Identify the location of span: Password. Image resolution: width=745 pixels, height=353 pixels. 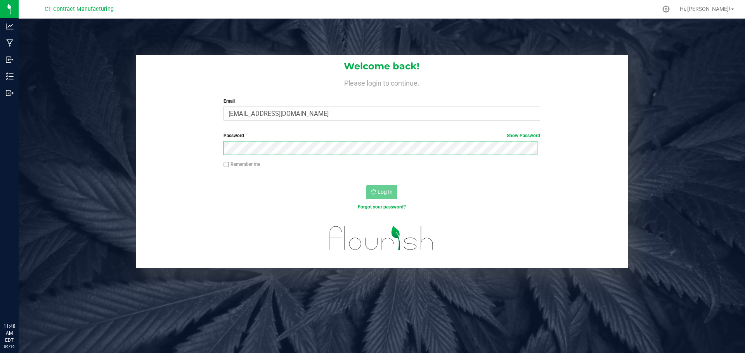
(234, 136).